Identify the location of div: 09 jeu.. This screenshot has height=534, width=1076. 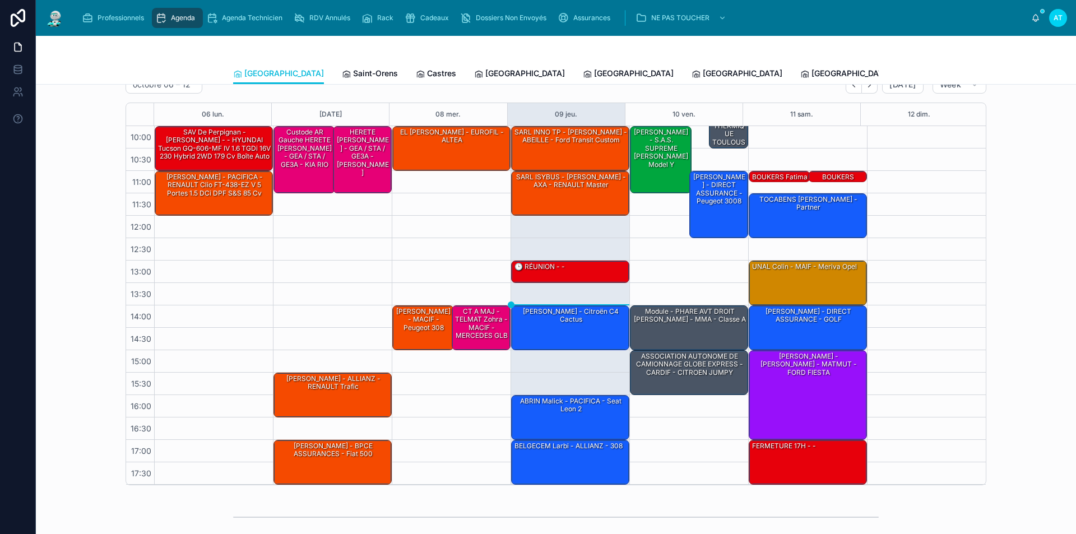
(566, 114).